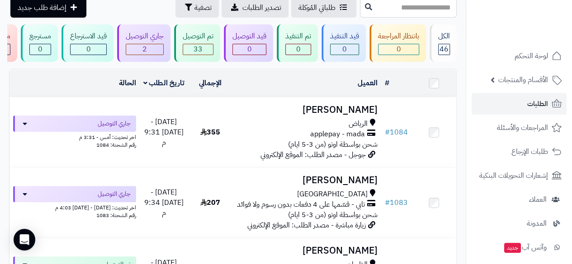 The width and height of the screenshot is (572, 264). I want to click on a: الحالة, so click(127, 83).